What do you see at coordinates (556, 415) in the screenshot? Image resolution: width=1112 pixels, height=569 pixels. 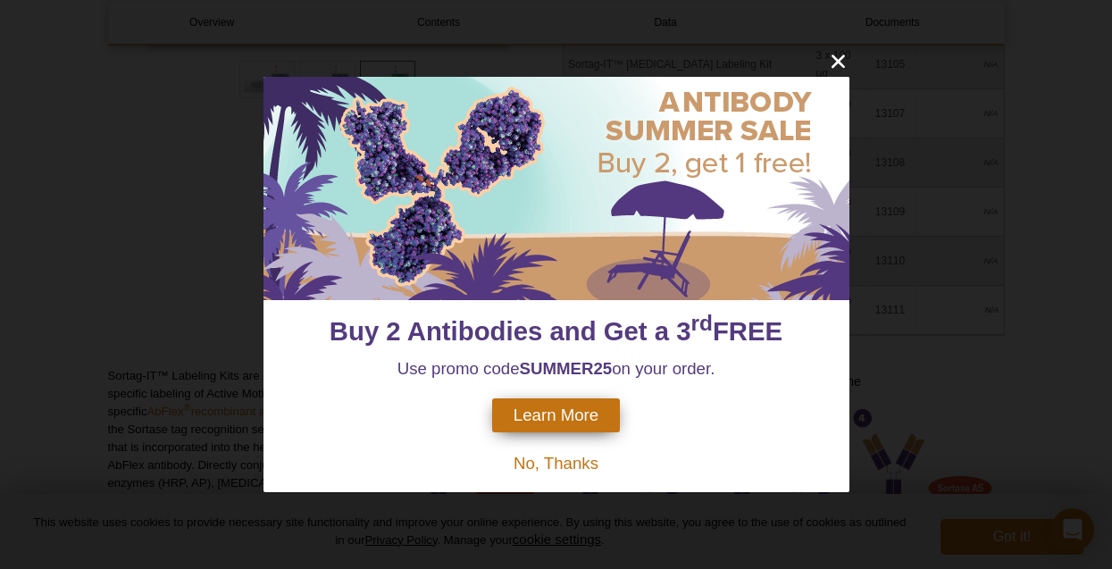 I see `span: Learn More` at bounding box center [556, 415].